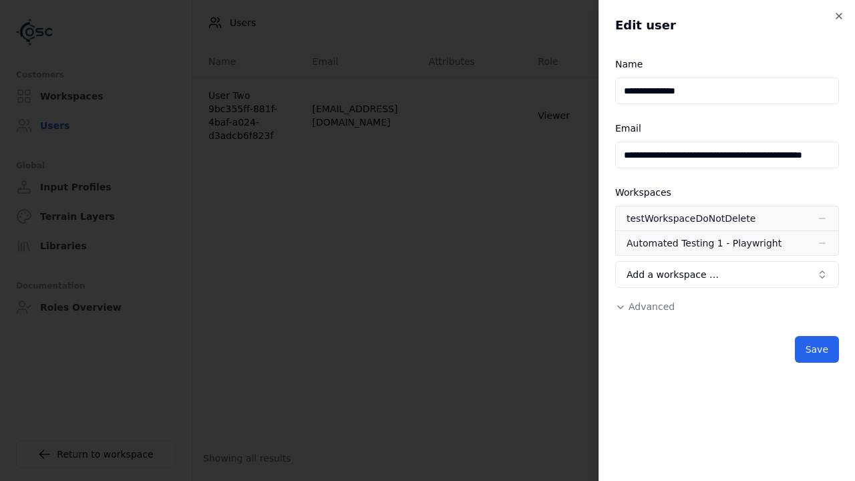 This screenshot has height=481, width=855. Describe the element at coordinates (691, 218) in the screenshot. I see `div: testWorkspaceDoNotDelete` at that location.